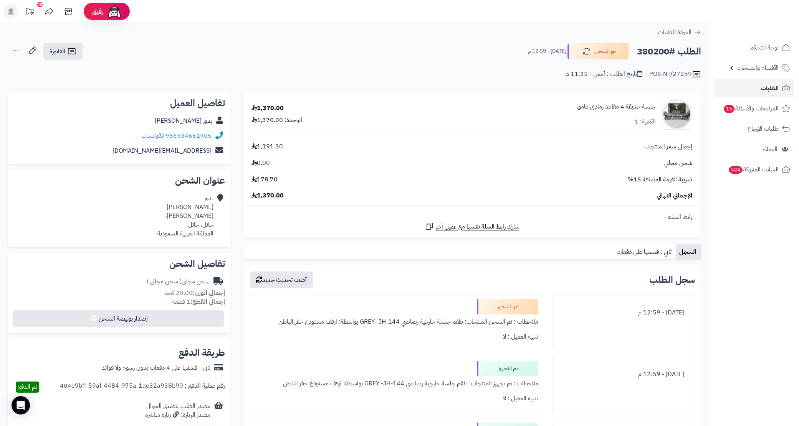  What do you see at coordinates (770, 88) in the screenshot?
I see `span: الطلبات` at bounding box center [770, 88].